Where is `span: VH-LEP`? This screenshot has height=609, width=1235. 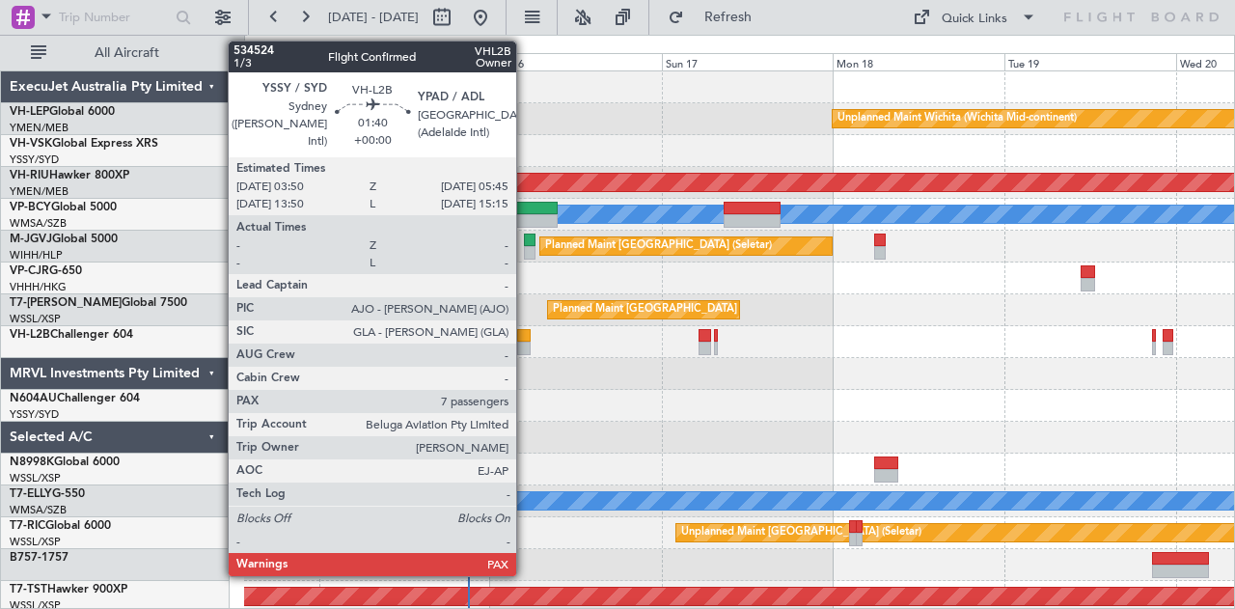
span: VH-LEP is located at coordinates (29, 112).